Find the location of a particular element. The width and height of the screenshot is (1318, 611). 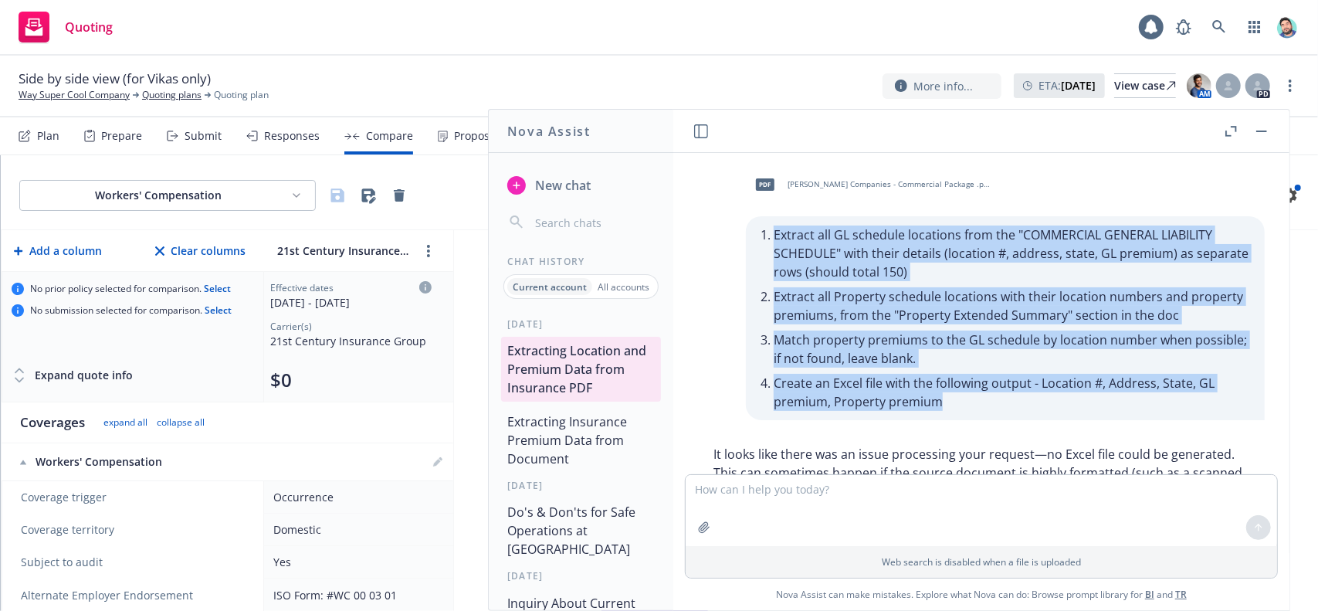

a: Switch app is located at coordinates (1254, 27).